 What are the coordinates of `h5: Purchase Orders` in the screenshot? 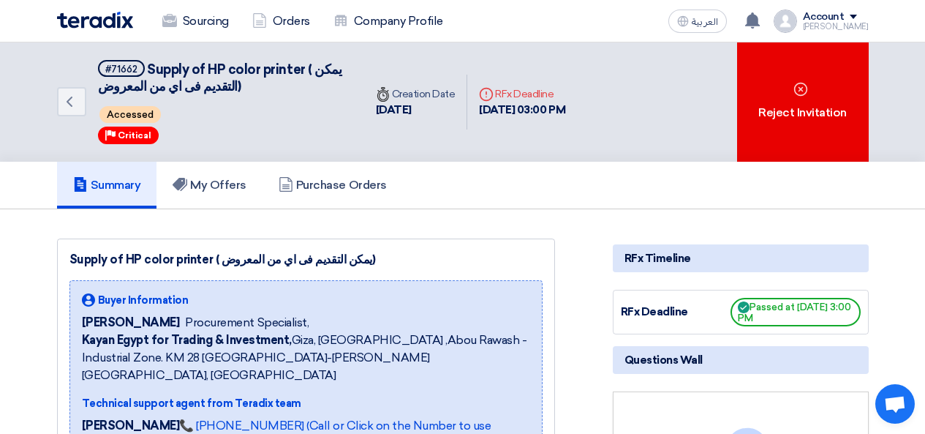 It's located at (333, 185).